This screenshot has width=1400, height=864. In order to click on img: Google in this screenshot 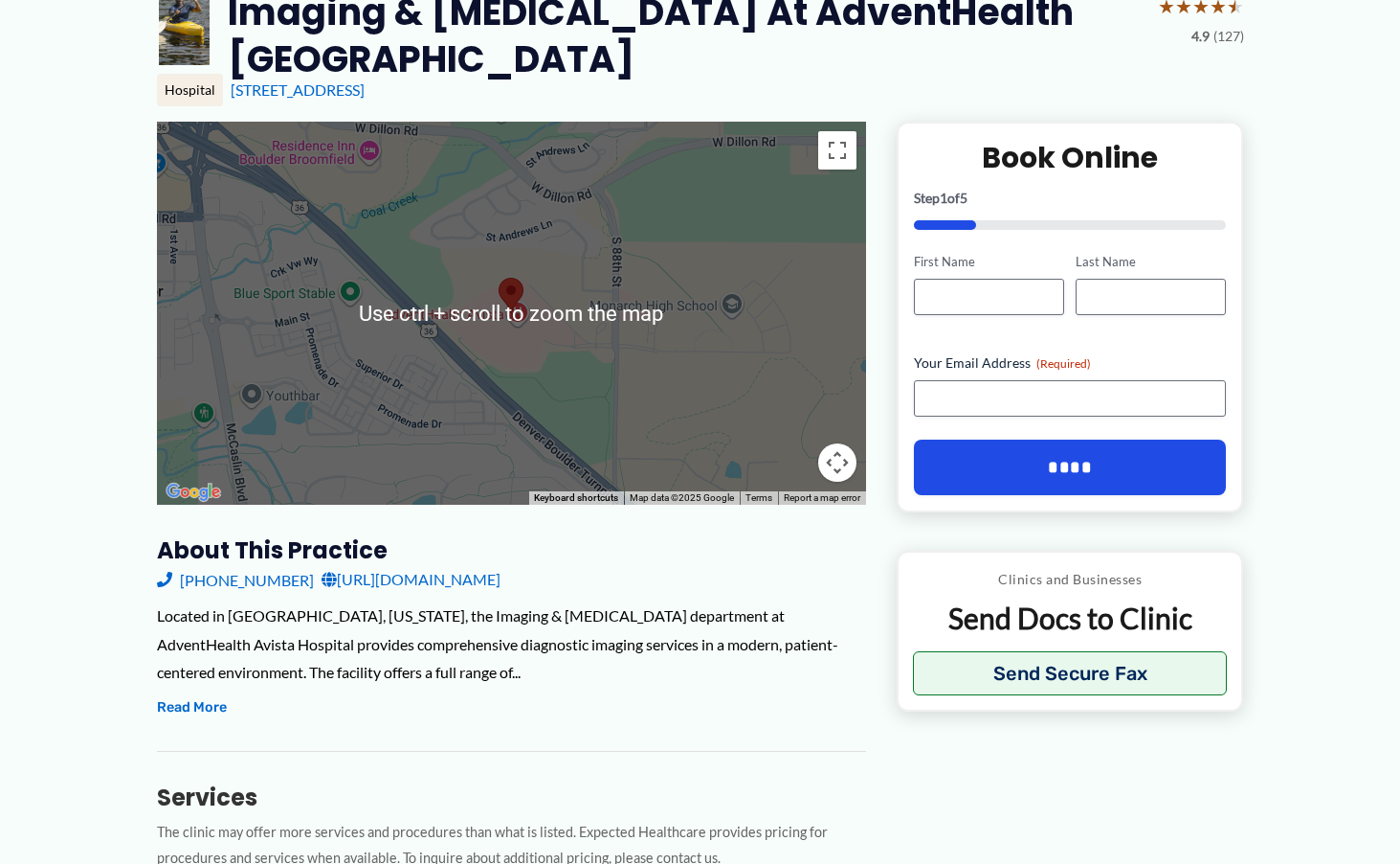, I will do `click(193, 492)`.